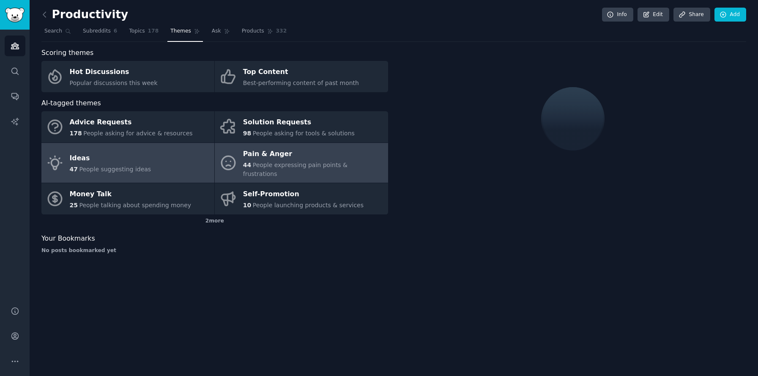 The image size is (758, 376). Describe the element at coordinates (308, 205) in the screenshot. I see `span: People launching products & services` at that location.